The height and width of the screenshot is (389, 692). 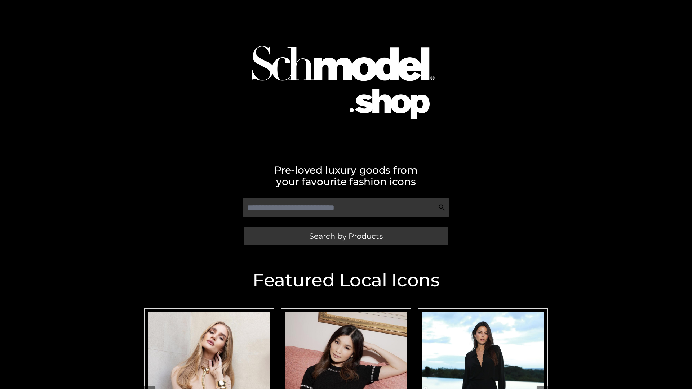 I want to click on a: Search by Products, so click(x=346, y=236).